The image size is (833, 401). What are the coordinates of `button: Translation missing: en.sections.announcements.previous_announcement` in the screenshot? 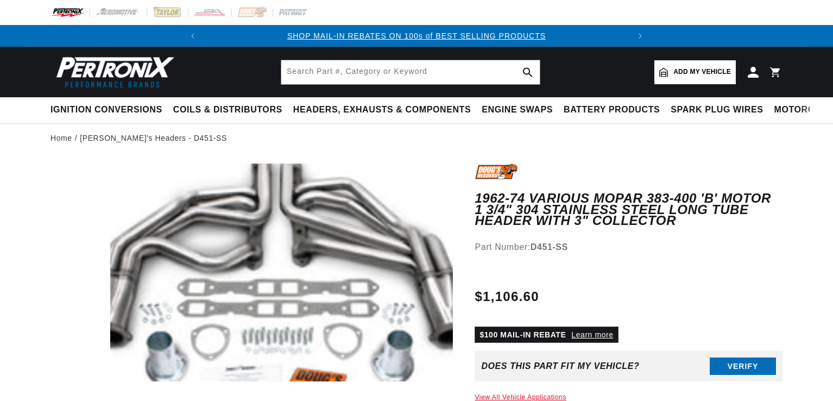 It's located at (193, 36).